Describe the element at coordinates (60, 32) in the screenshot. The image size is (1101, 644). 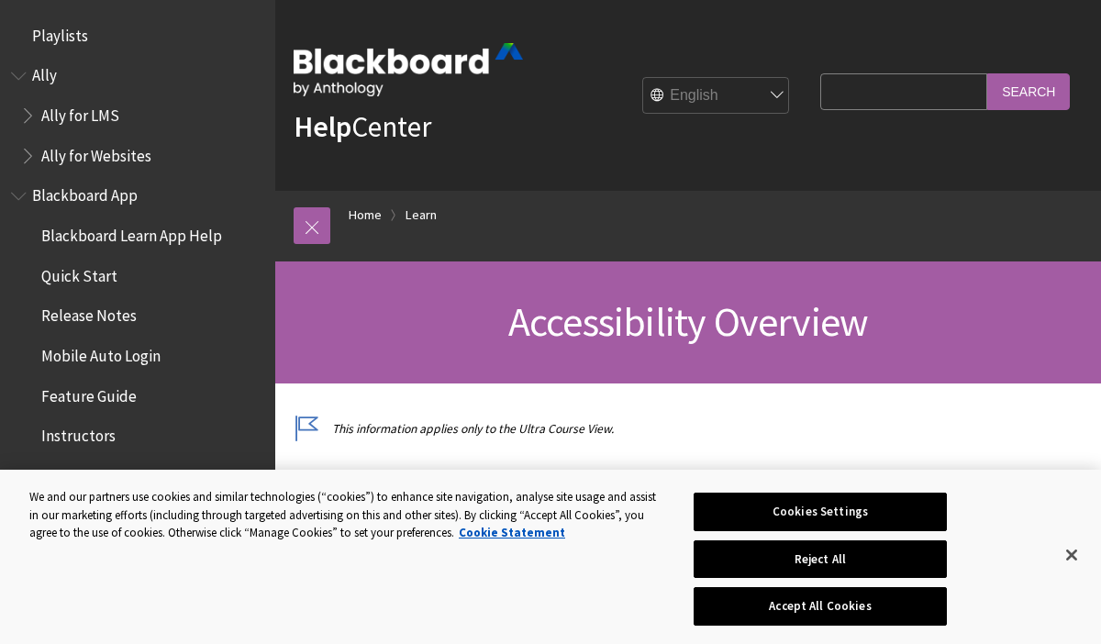
I see `span: Playlists` at that location.